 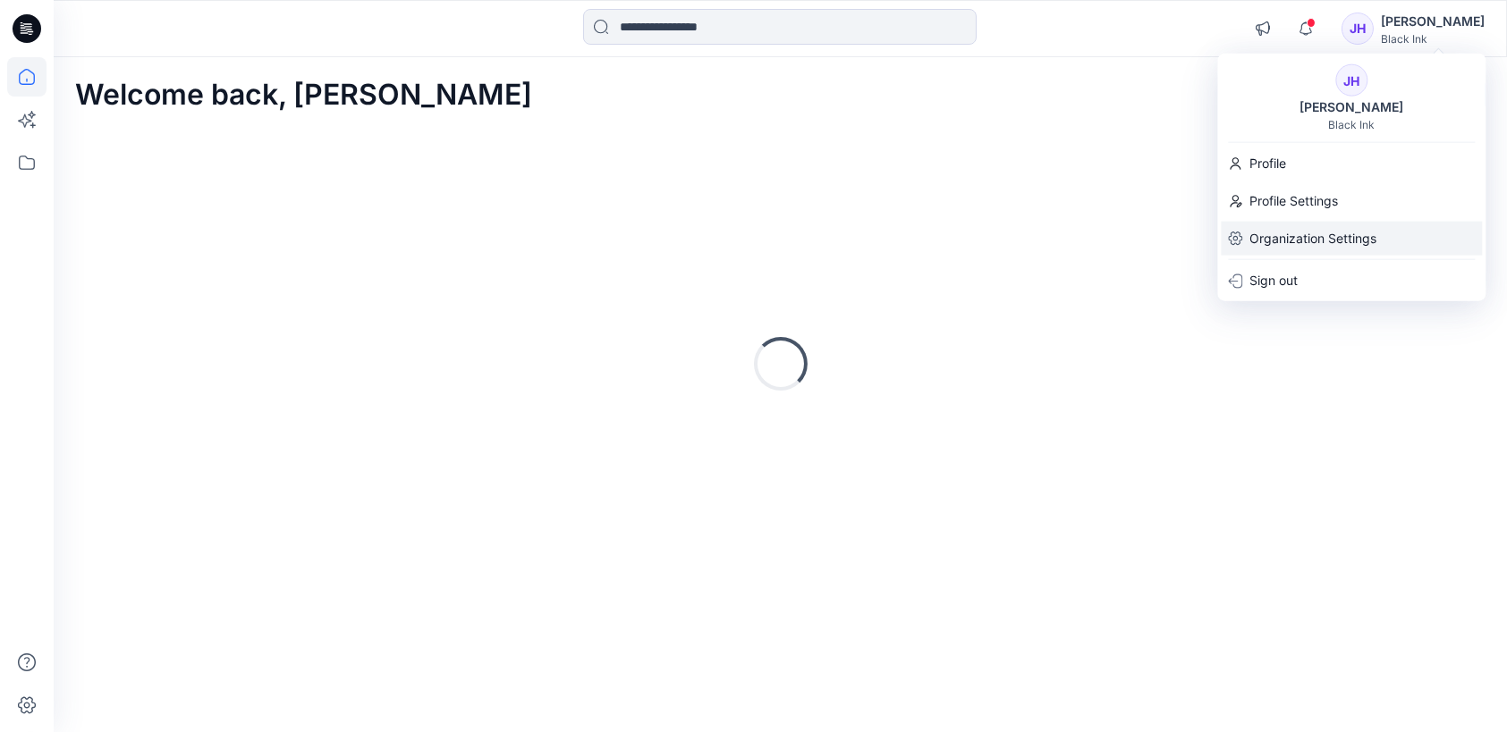 What do you see at coordinates (1267, 164) in the screenshot?
I see `p: Profile` at bounding box center [1267, 164].